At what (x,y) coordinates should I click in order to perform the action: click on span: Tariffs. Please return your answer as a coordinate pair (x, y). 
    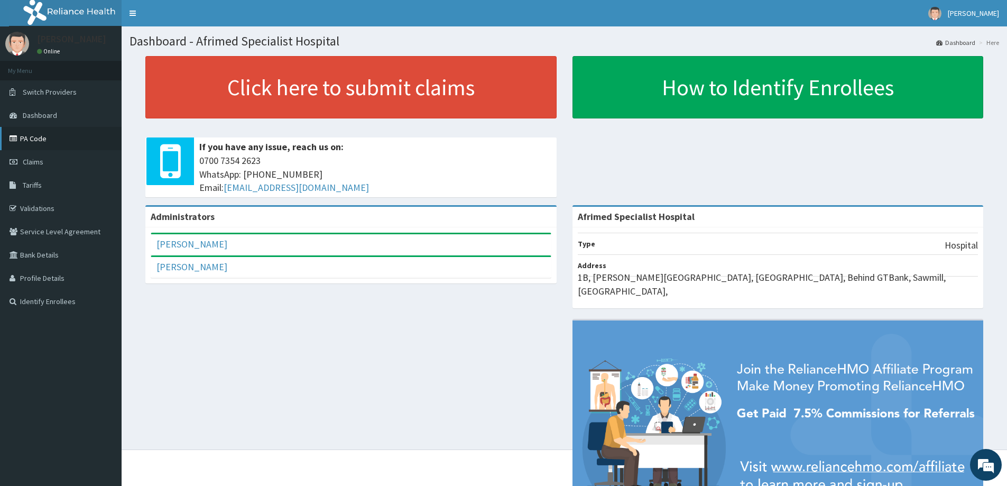
    Looking at the image, I should click on (32, 185).